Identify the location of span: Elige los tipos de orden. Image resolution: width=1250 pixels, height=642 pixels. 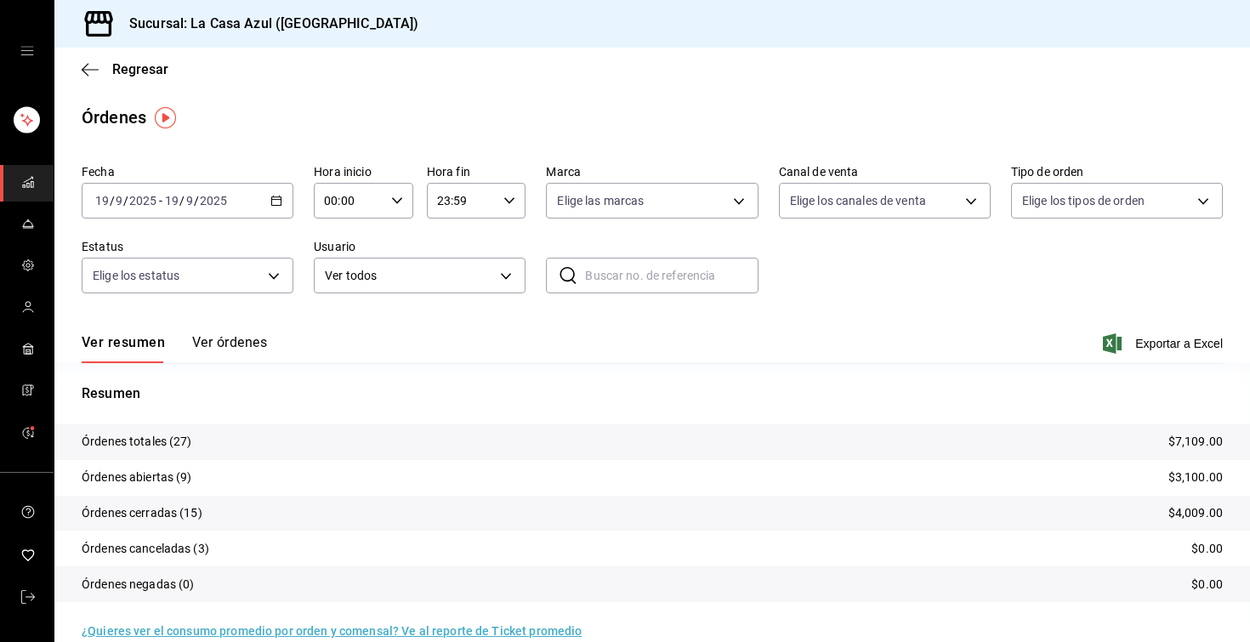
(1083, 201).